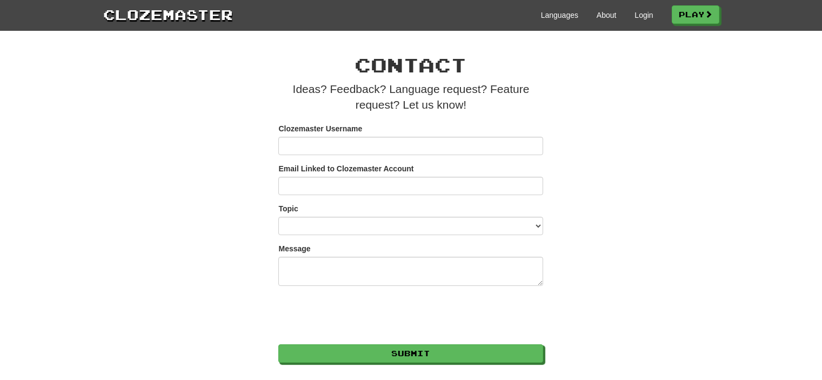  Describe the element at coordinates (411, 353) in the screenshot. I see `button: Submit` at that location.